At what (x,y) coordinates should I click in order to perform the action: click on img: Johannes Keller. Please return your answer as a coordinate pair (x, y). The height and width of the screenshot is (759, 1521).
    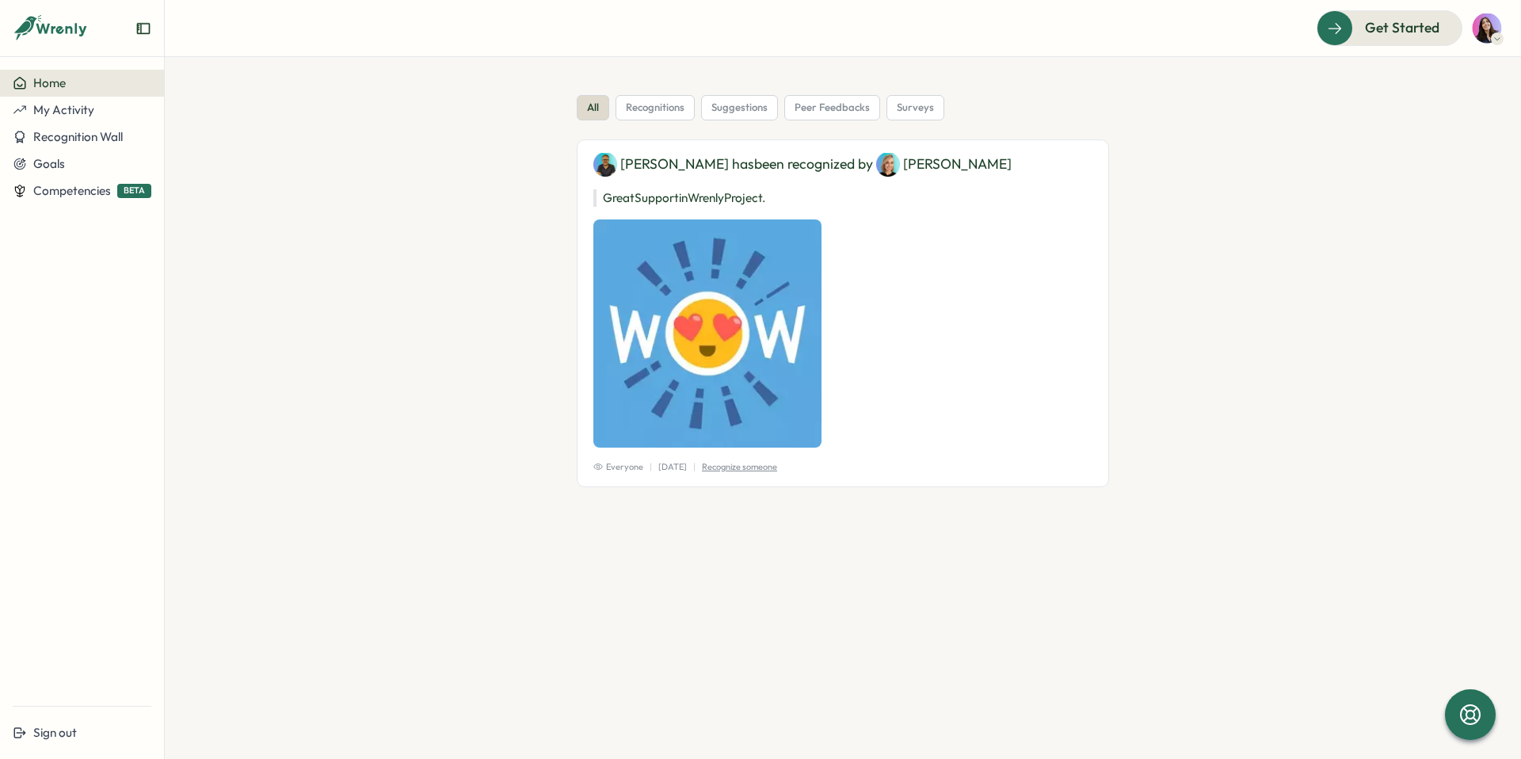
    Looking at the image, I should click on (605, 165).